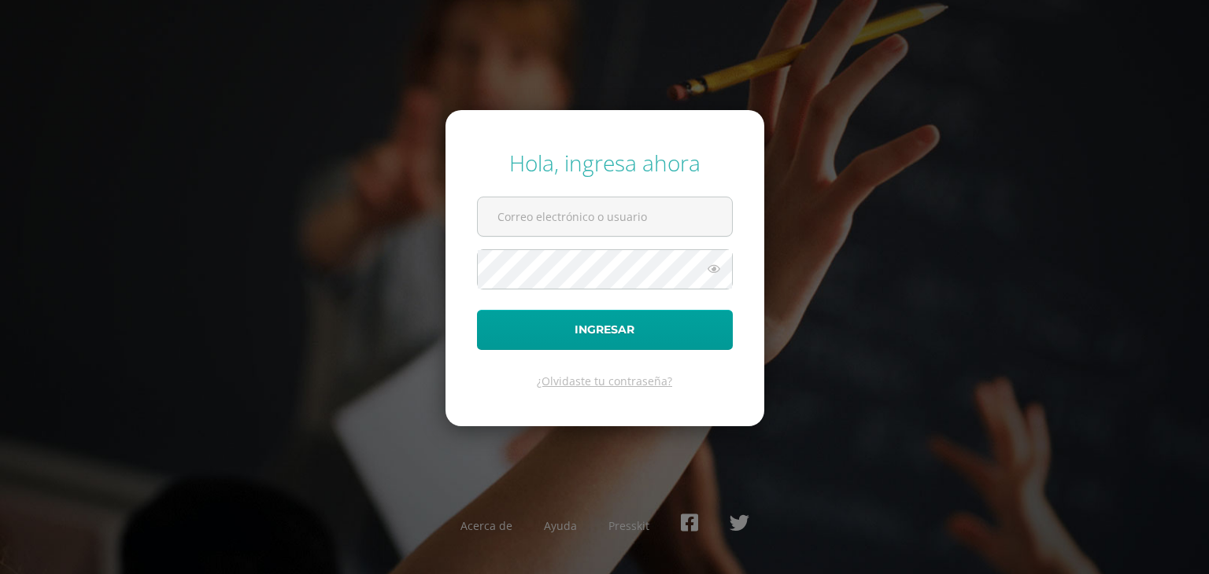 The width and height of the screenshot is (1209, 574). Describe the element at coordinates (604, 163) in the screenshot. I see `div: Hola, ingresa ahora` at that location.